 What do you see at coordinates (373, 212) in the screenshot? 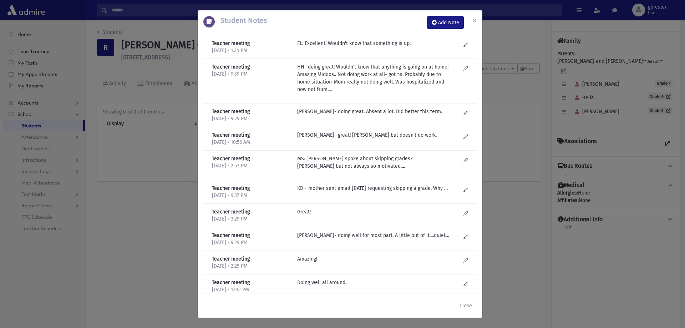
I see `p: Great!` at bounding box center [373, 212].